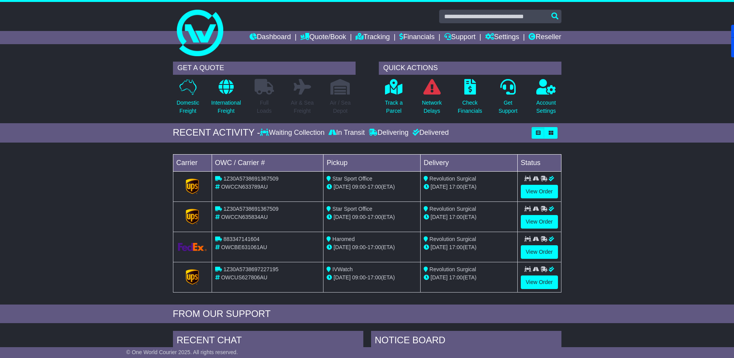 This screenshot has width=734, height=358. Describe the element at coordinates (347, 133) in the screenshot. I see `div: In Transit` at that location.